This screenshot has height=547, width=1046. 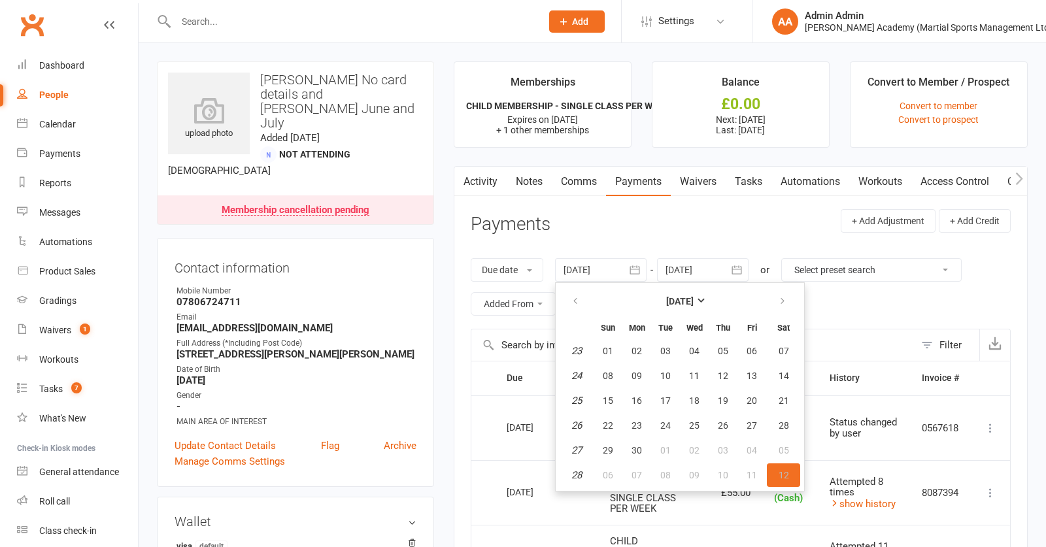 I want to click on span: 16, so click(x=637, y=401).